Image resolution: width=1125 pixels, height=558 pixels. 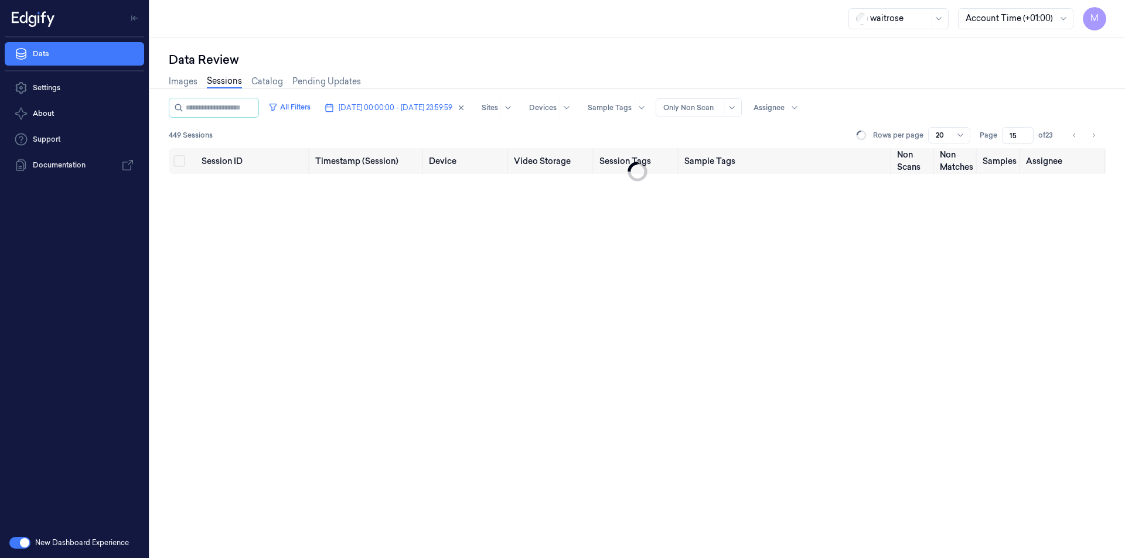 I want to click on span: M, so click(x=1094, y=19).